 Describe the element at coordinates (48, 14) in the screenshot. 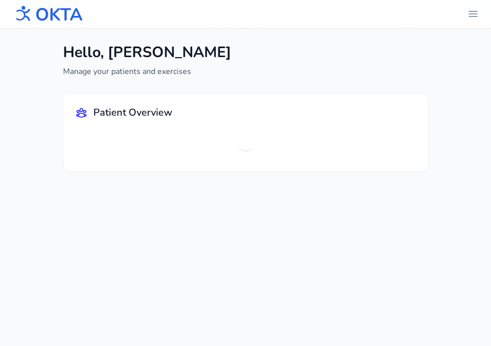

I see `a: OKTA logo` at that location.